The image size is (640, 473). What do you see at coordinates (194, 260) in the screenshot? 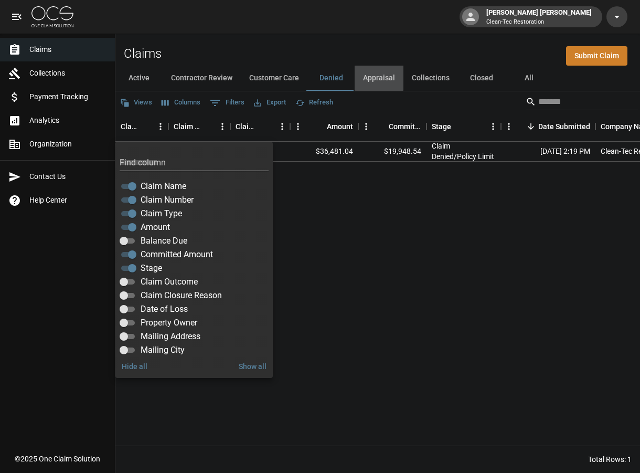
I see `div: Select columns` at bounding box center [194, 260].